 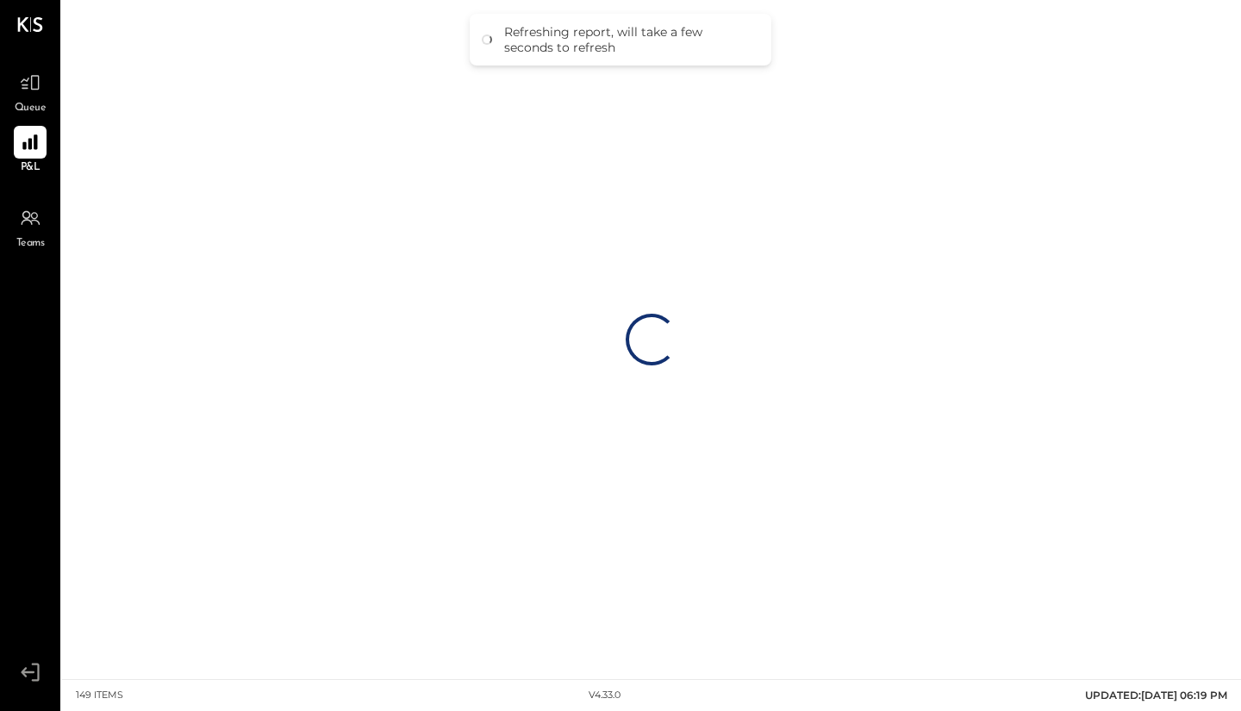 What do you see at coordinates (30, 91) in the screenshot?
I see `a: Queue` at bounding box center [30, 91].